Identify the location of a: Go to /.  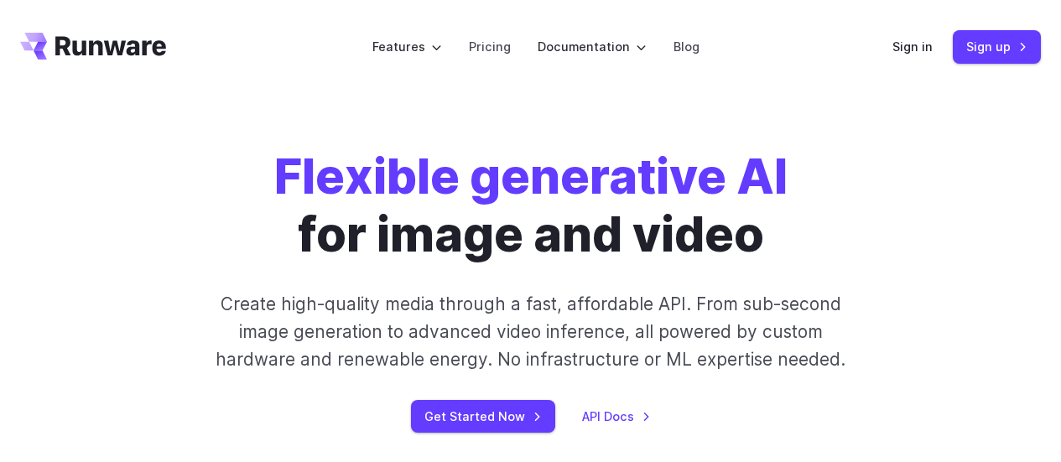
(93, 46).